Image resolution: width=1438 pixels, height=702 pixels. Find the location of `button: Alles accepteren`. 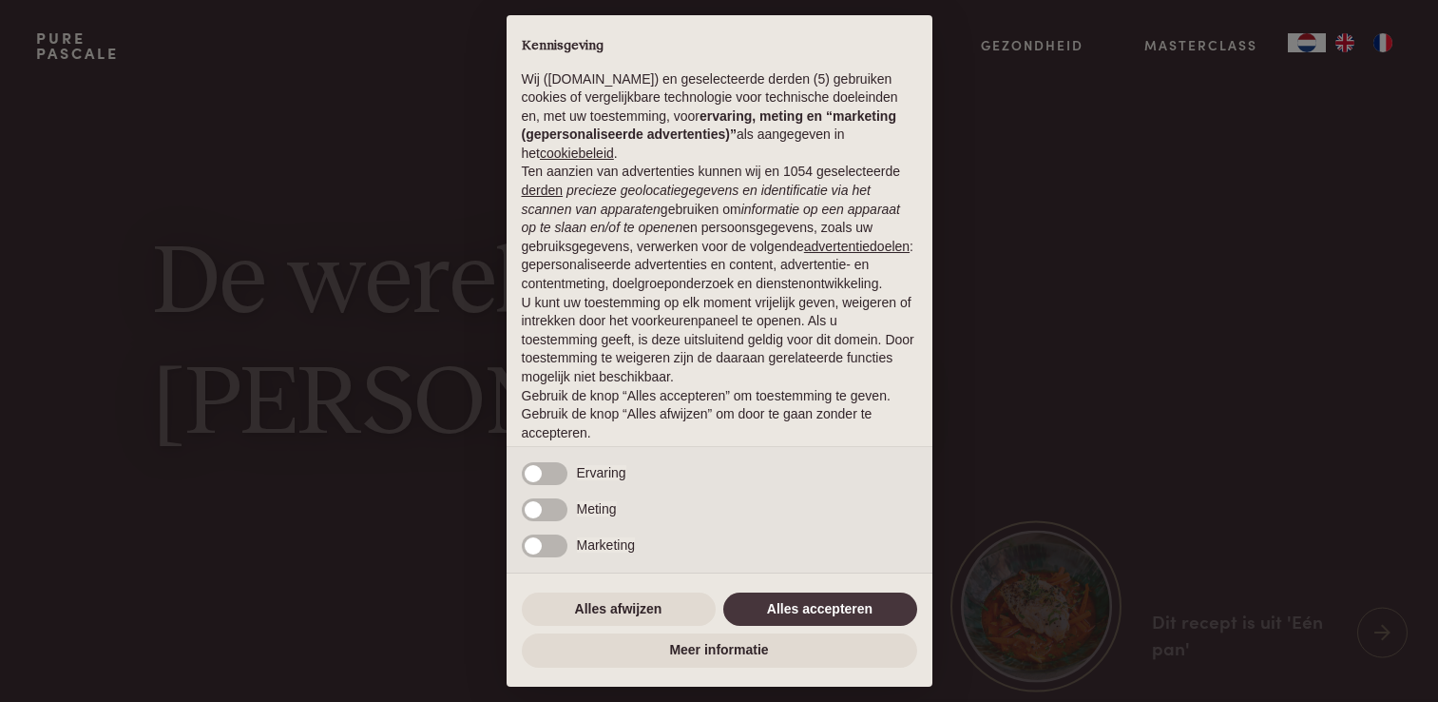

button: Alles accepteren is located at coordinates (820, 609).